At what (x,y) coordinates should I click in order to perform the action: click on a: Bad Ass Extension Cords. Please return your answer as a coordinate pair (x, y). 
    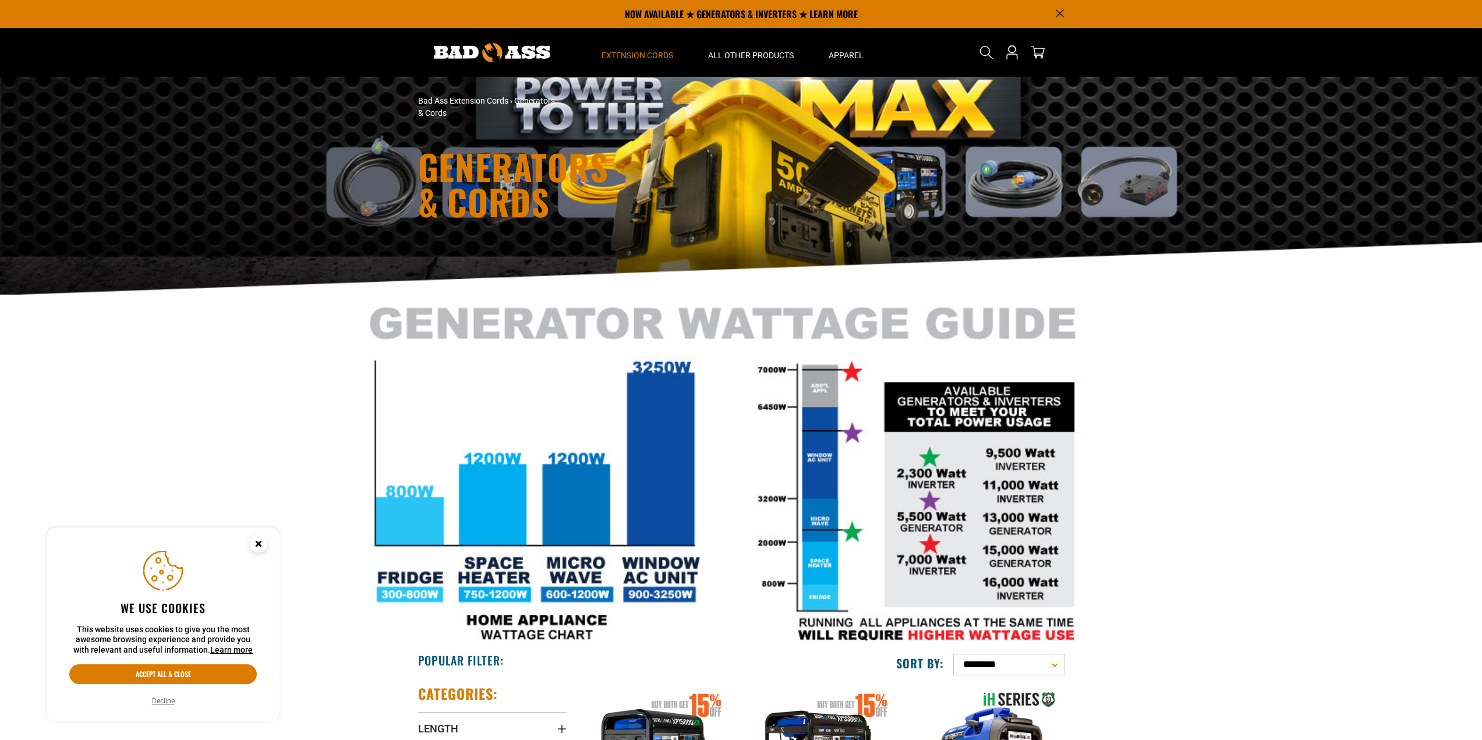
    Looking at the image, I should click on (463, 101).